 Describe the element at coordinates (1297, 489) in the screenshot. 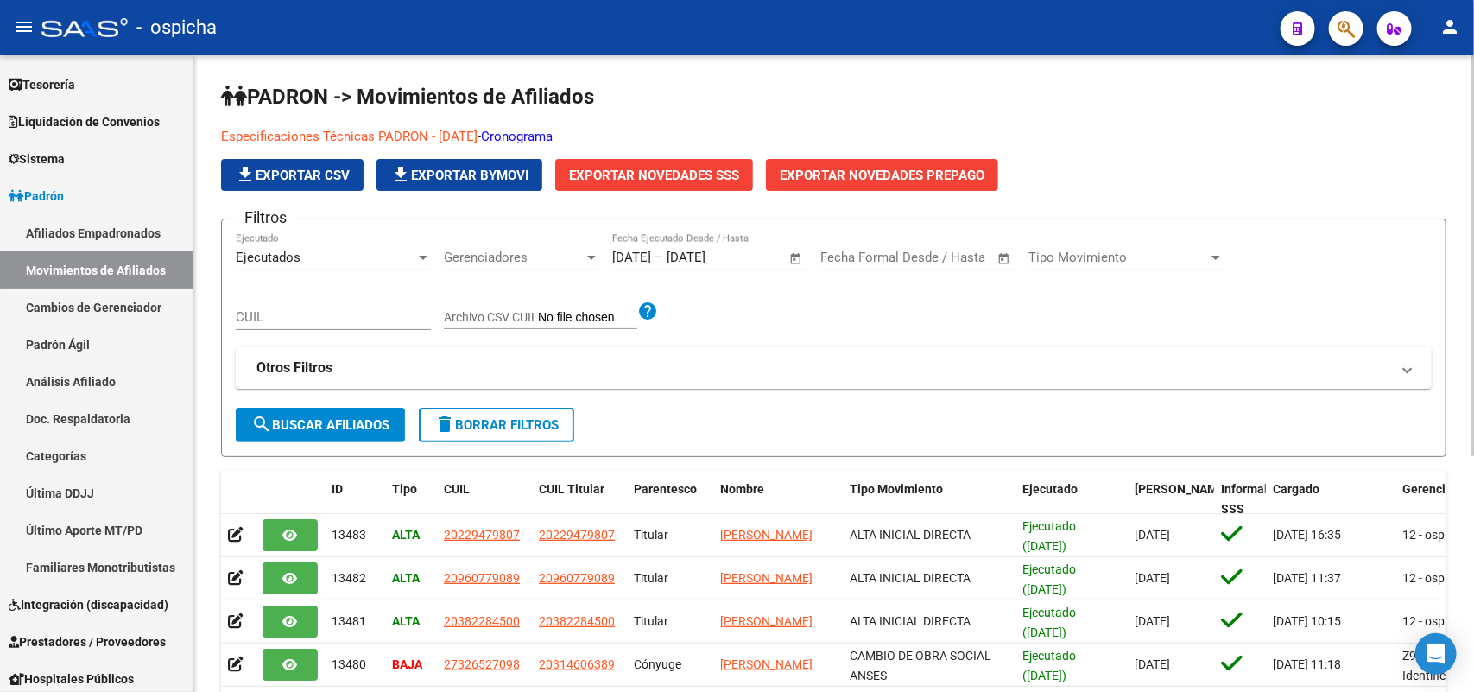

I see `span: Cargado` at that location.